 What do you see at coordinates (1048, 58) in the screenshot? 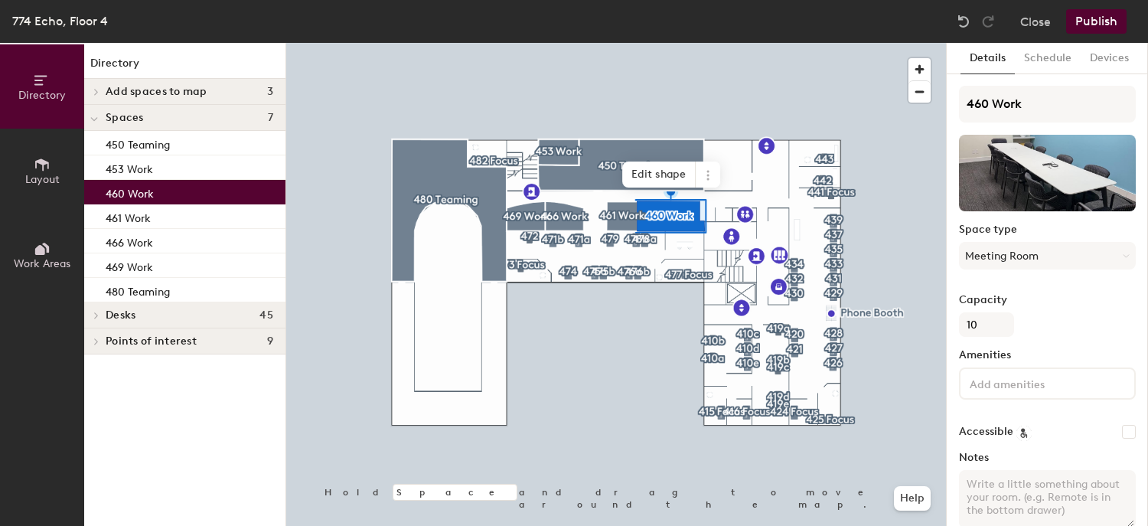
I see `button: Schedule` at bounding box center [1048, 58].